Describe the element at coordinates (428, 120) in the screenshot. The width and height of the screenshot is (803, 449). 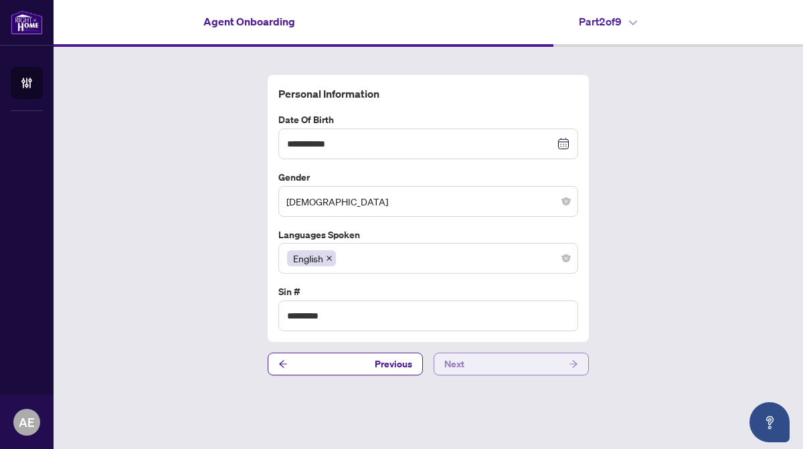
I see `label: Date of Birth` at that location.